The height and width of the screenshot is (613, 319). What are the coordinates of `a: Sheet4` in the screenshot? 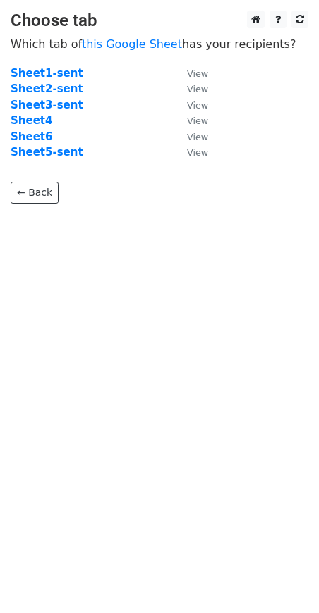 It's located at (31, 121).